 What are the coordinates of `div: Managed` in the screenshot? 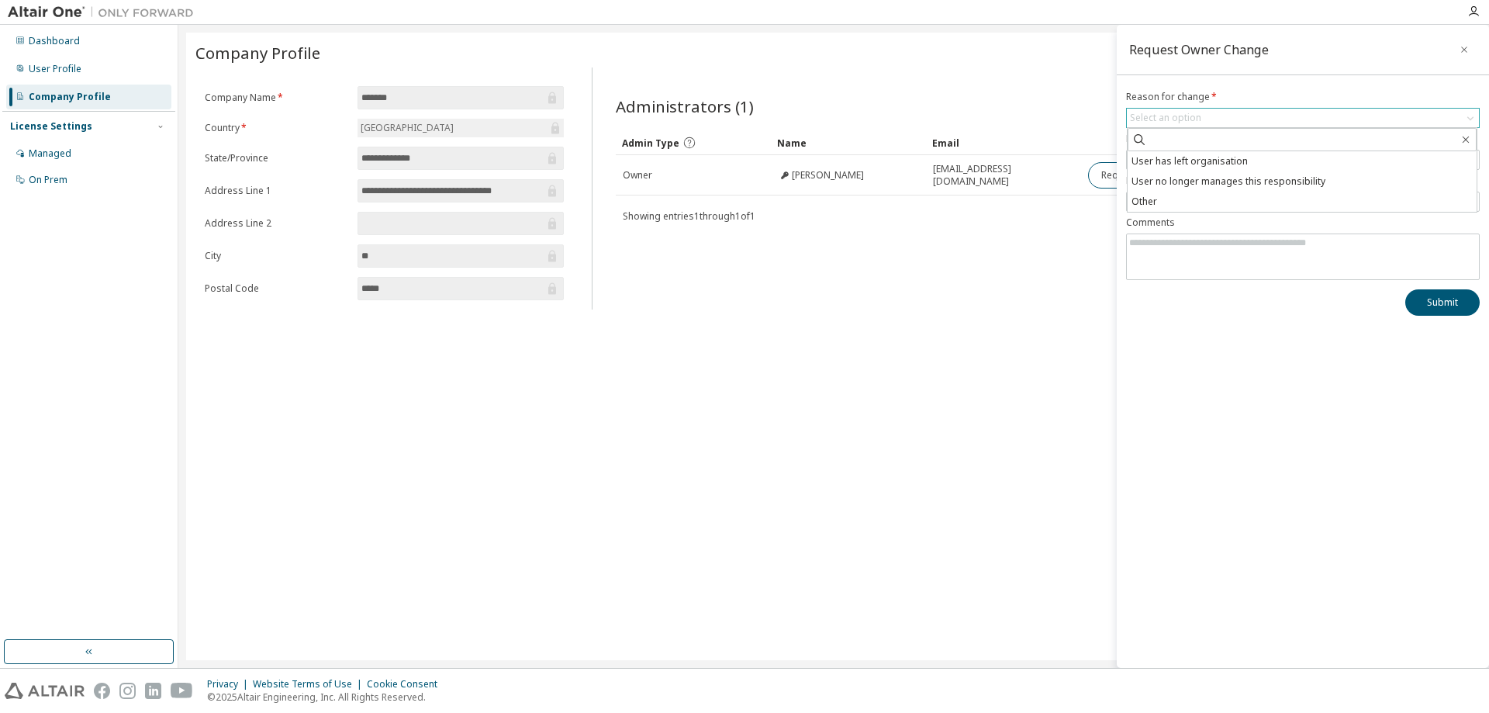 It's located at (50, 154).